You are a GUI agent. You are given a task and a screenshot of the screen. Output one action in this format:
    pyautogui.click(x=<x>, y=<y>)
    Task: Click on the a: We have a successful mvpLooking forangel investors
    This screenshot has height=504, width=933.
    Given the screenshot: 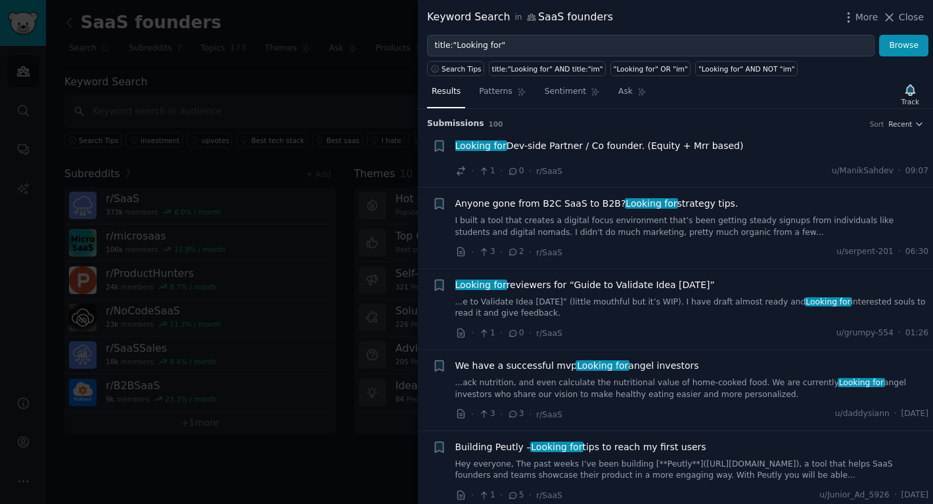 What is the action you would take?
    pyautogui.click(x=577, y=366)
    